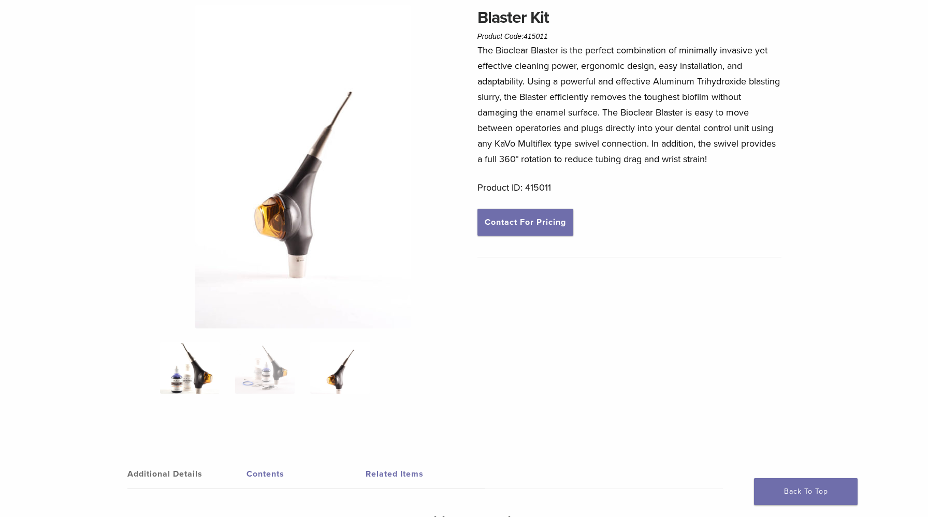 The height and width of the screenshot is (517, 928). Describe the element at coordinates (630, 105) in the screenshot. I see `p: The Bioclear Blaster is the perfect combination of minimally invasive yet effective cleaning powe...` at that location.